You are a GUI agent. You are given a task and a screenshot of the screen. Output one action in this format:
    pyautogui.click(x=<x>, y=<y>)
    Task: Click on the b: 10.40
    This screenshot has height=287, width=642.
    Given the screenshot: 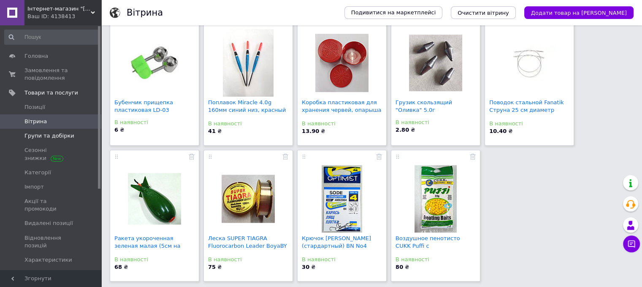 What is the action you would take?
    pyautogui.click(x=498, y=131)
    